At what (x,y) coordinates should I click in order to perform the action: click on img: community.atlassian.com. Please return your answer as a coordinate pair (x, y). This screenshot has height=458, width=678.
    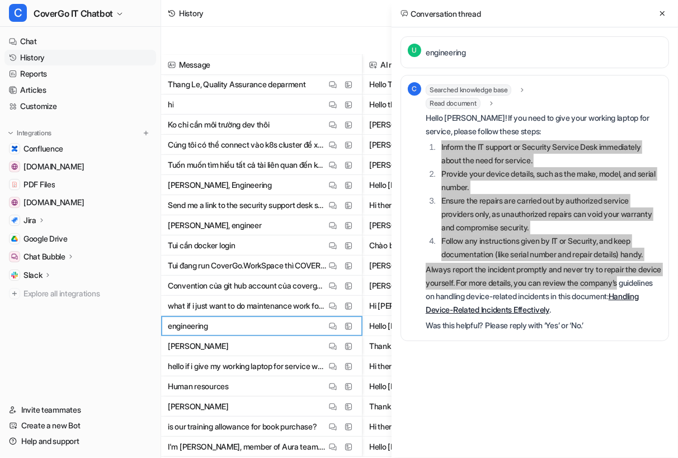
    Looking at the image, I should click on (15, 167).